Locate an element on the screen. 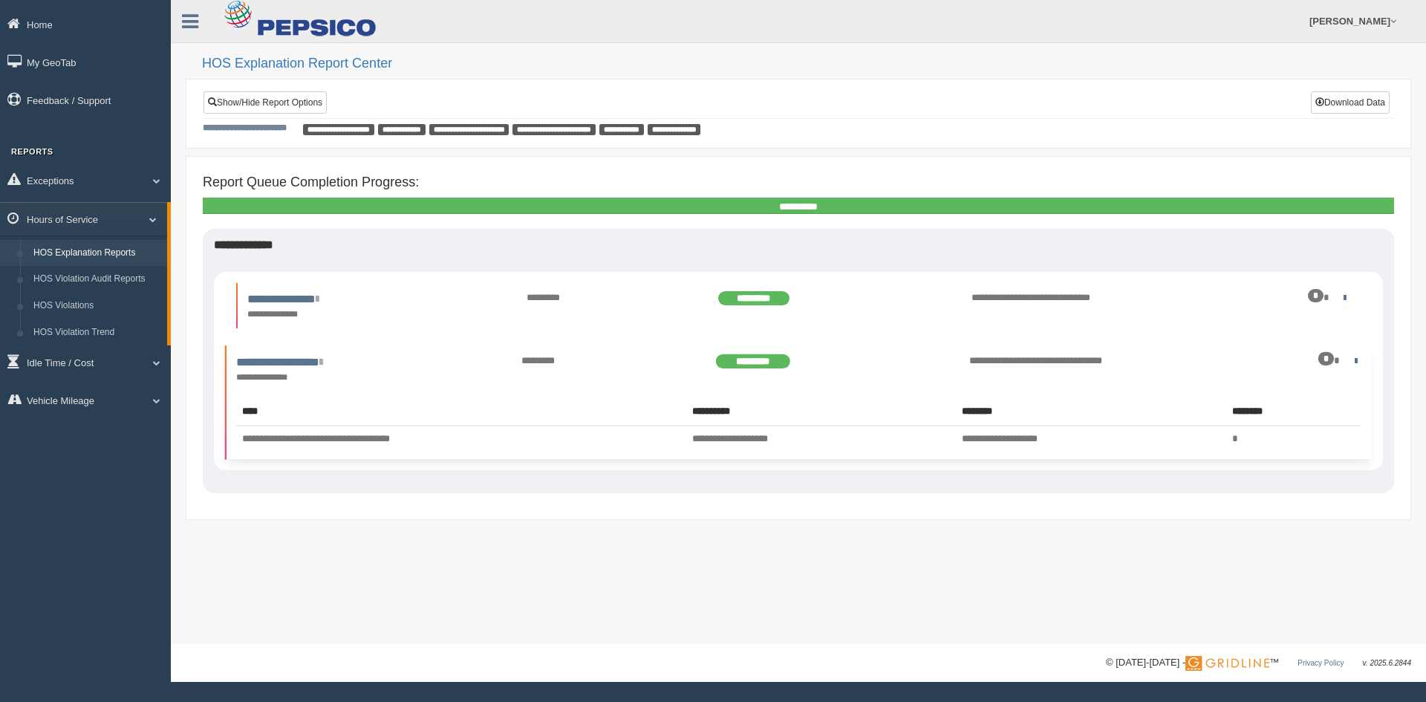 Image resolution: width=1426 pixels, height=702 pixels. h2: HOS Explanation Report Center is located at coordinates (807, 64).